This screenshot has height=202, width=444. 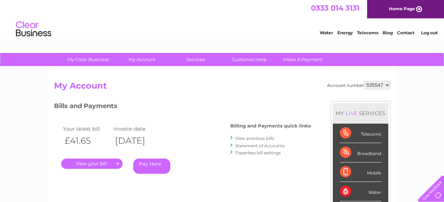 What do you see at coordinates (388, 33) in the screenshot?
I see `a: Blog` at bounding box center [388, 33].